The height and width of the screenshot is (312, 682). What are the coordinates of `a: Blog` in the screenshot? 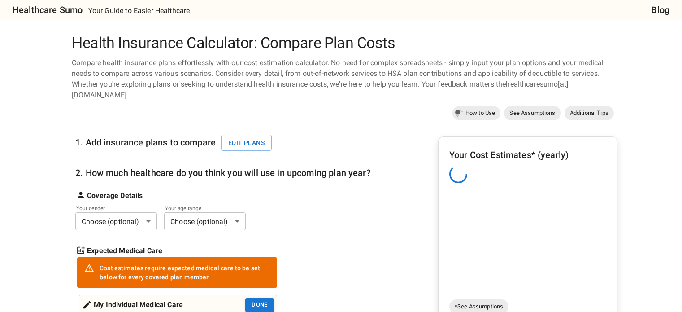 It's located at (660, 10).